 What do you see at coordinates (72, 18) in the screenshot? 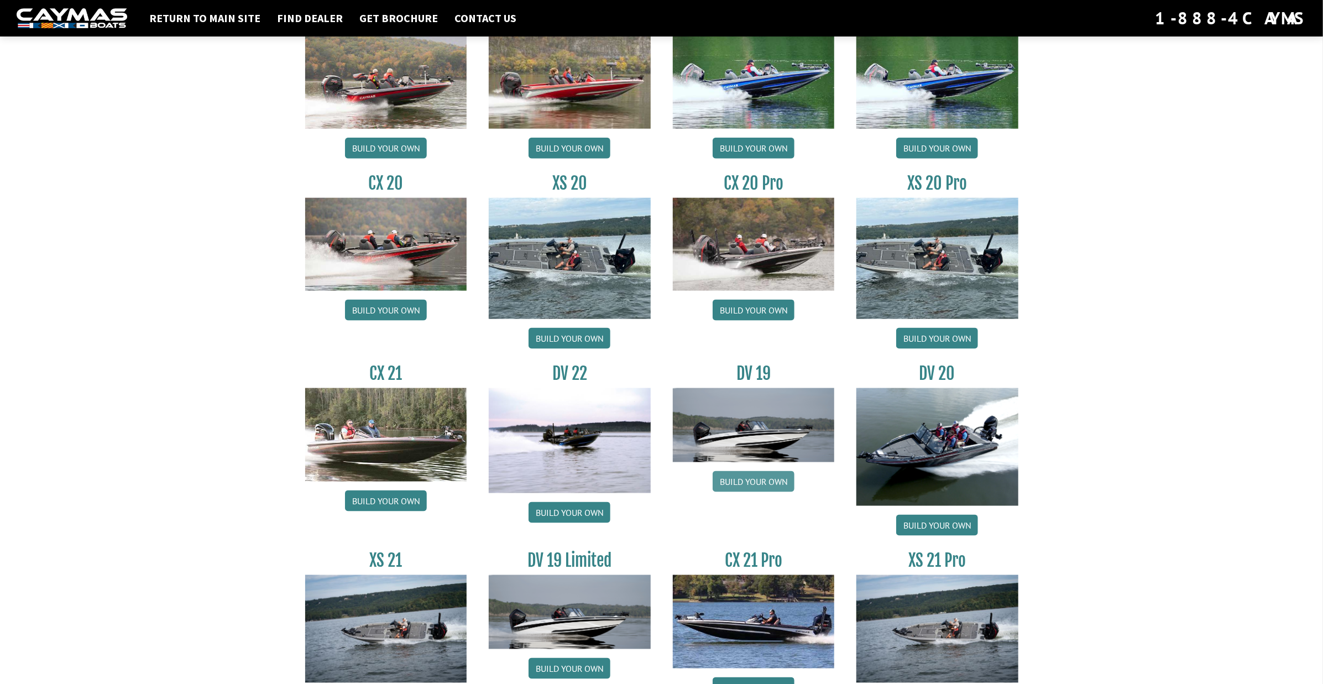
I see `img: white-logo-c9c8dbefe5ff5ceceb0f0178aa75bf4bb51f6bca0971e226c86eb53dfe498488.png` at bounding box center [72, 18].